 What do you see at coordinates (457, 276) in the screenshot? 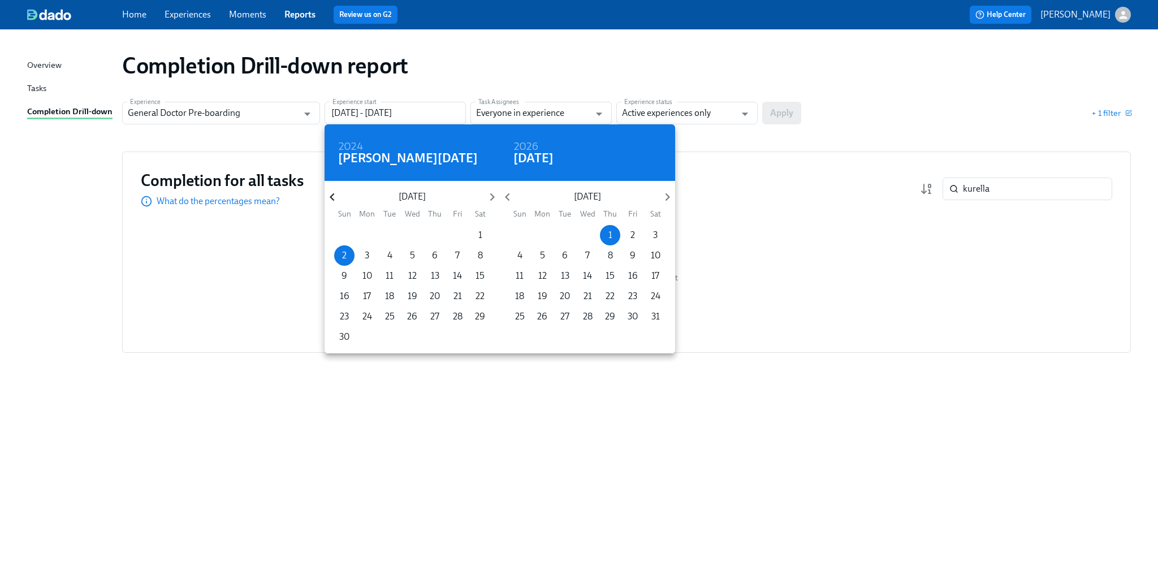
I see `p: 14` at bounding box center [457, 276].